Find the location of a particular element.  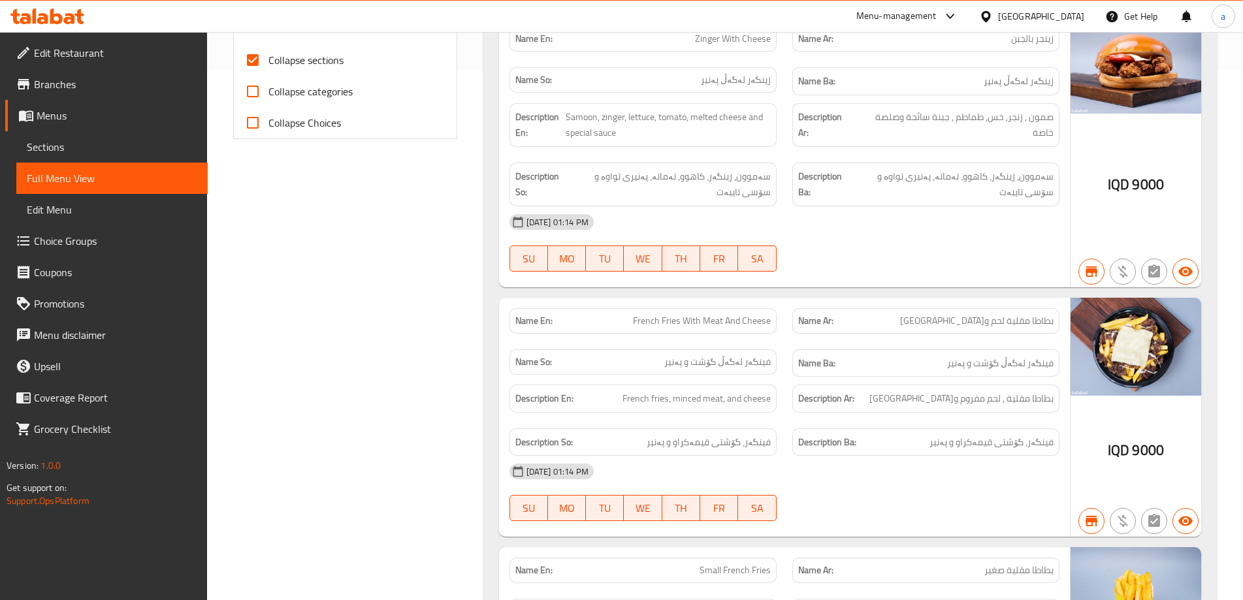

span: Edit Restaurant is located at coordinates (116, 53).